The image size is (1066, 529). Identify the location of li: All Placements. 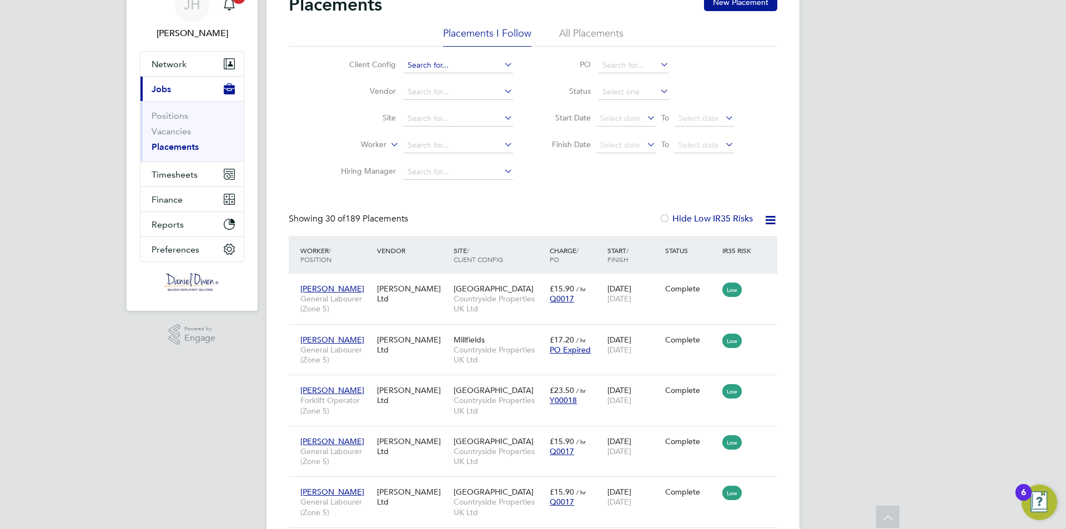
(591, 37).